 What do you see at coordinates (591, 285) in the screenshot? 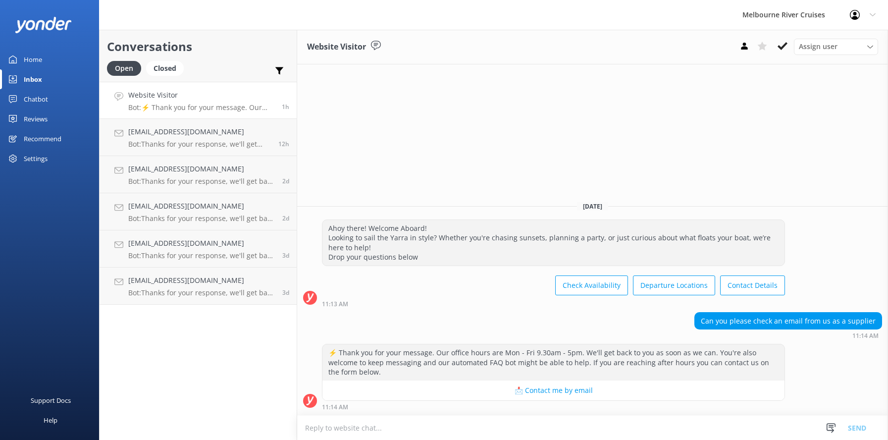
I see `button: Check Availability` at bounding box center [591, 285].